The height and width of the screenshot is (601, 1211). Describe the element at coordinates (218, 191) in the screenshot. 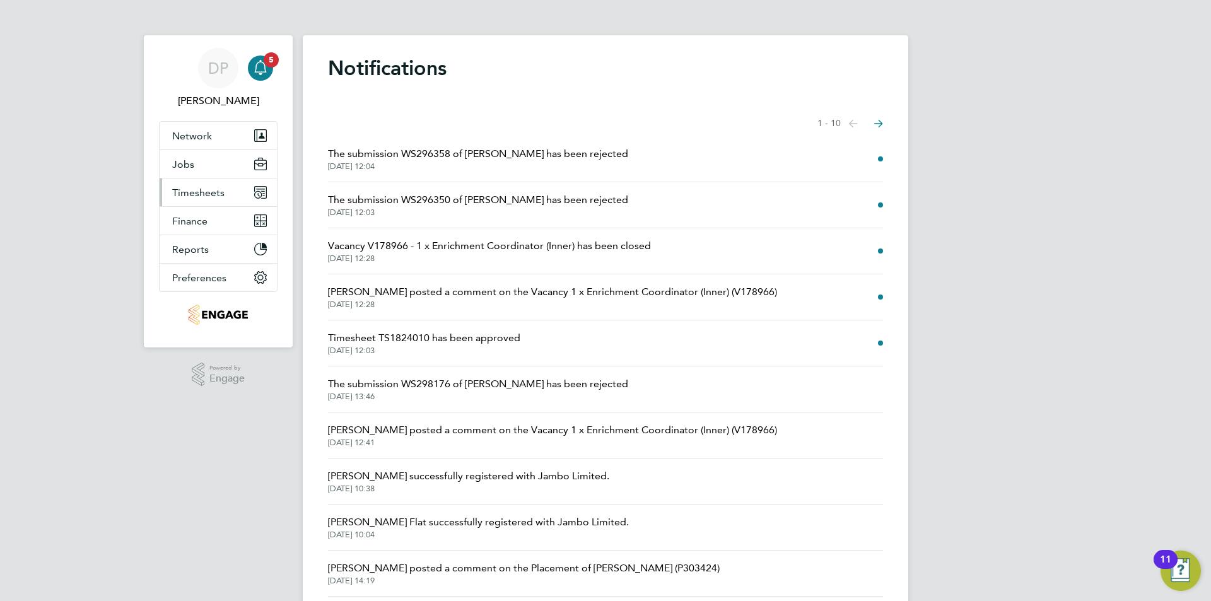

I see `nav: Main navigation` at that location.